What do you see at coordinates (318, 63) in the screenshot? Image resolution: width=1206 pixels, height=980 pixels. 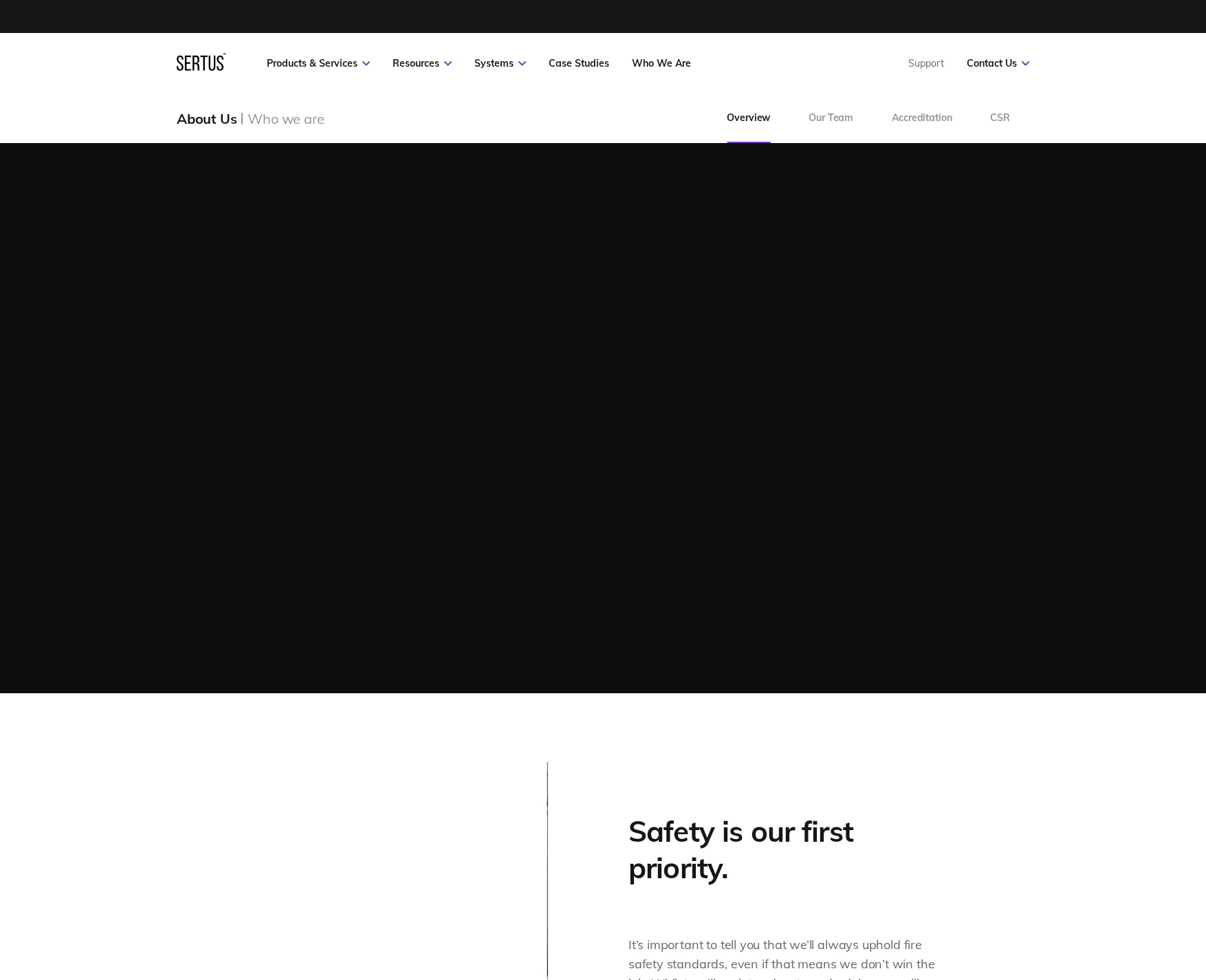 I see `a: Products & Services` at bounding box center [318, 63].